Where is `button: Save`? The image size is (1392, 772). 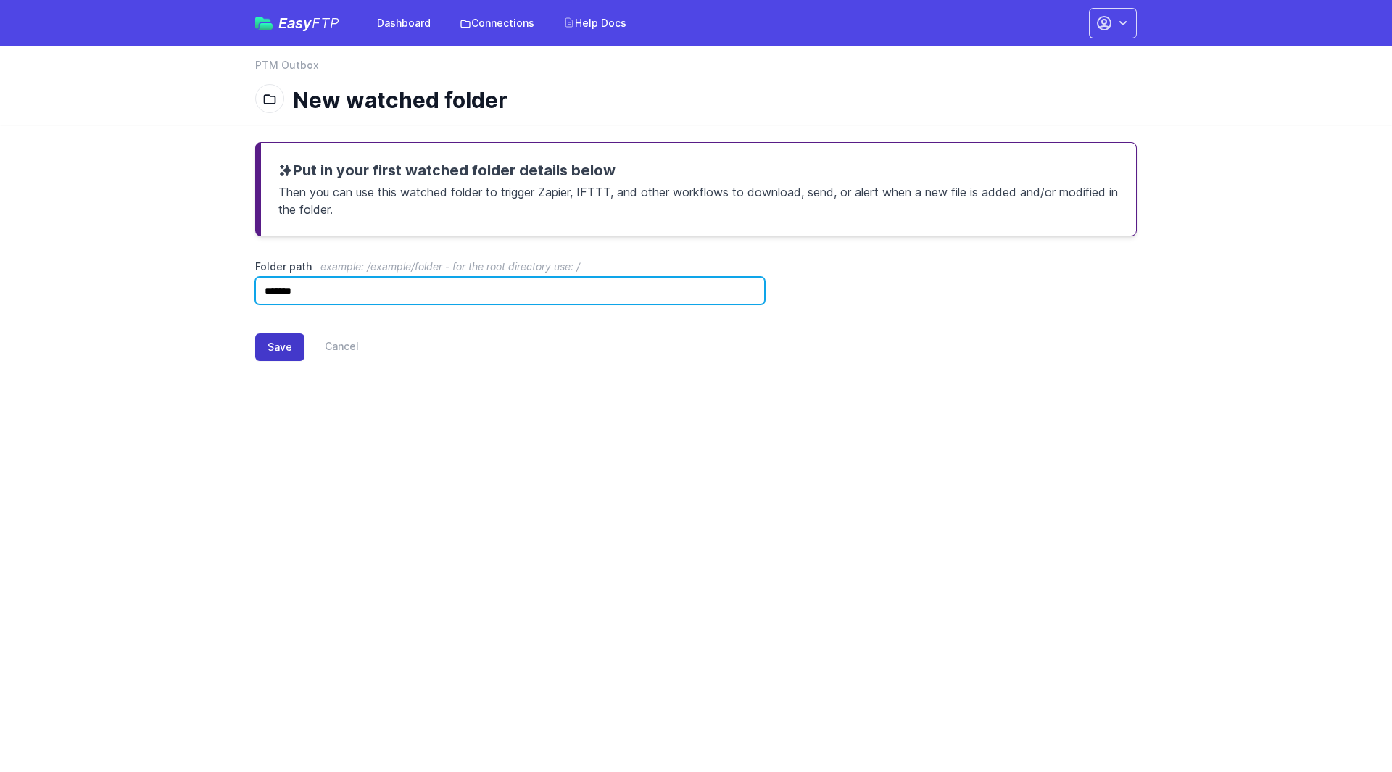
button: Save is located at coordinates (280, 347).